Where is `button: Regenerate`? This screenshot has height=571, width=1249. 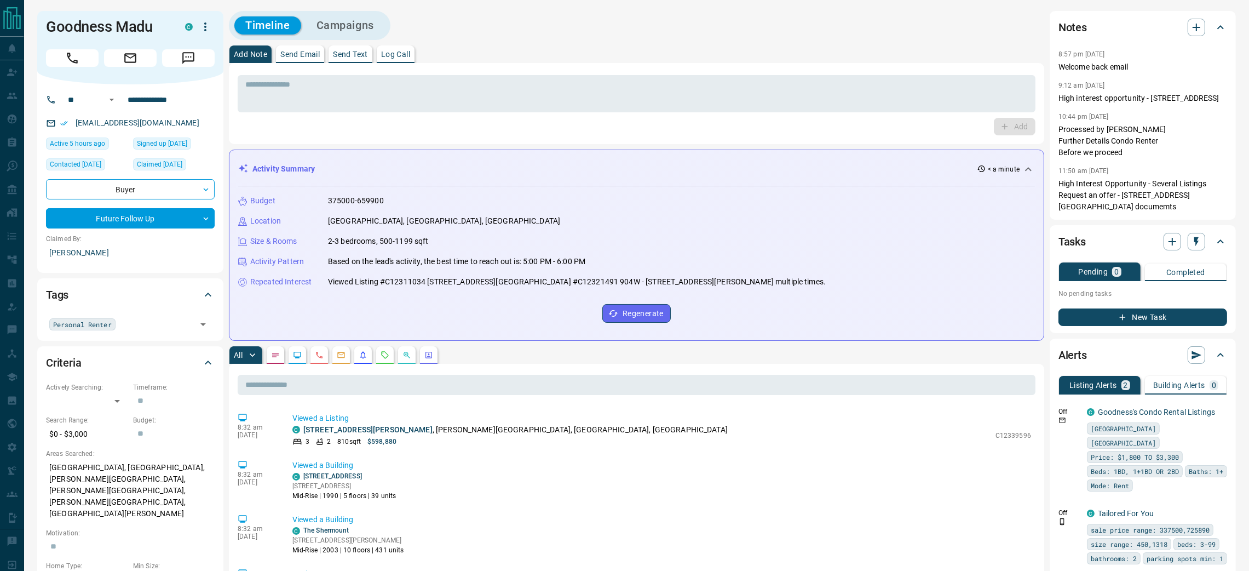 button: Regenerate is located at coordinates (636, 313).